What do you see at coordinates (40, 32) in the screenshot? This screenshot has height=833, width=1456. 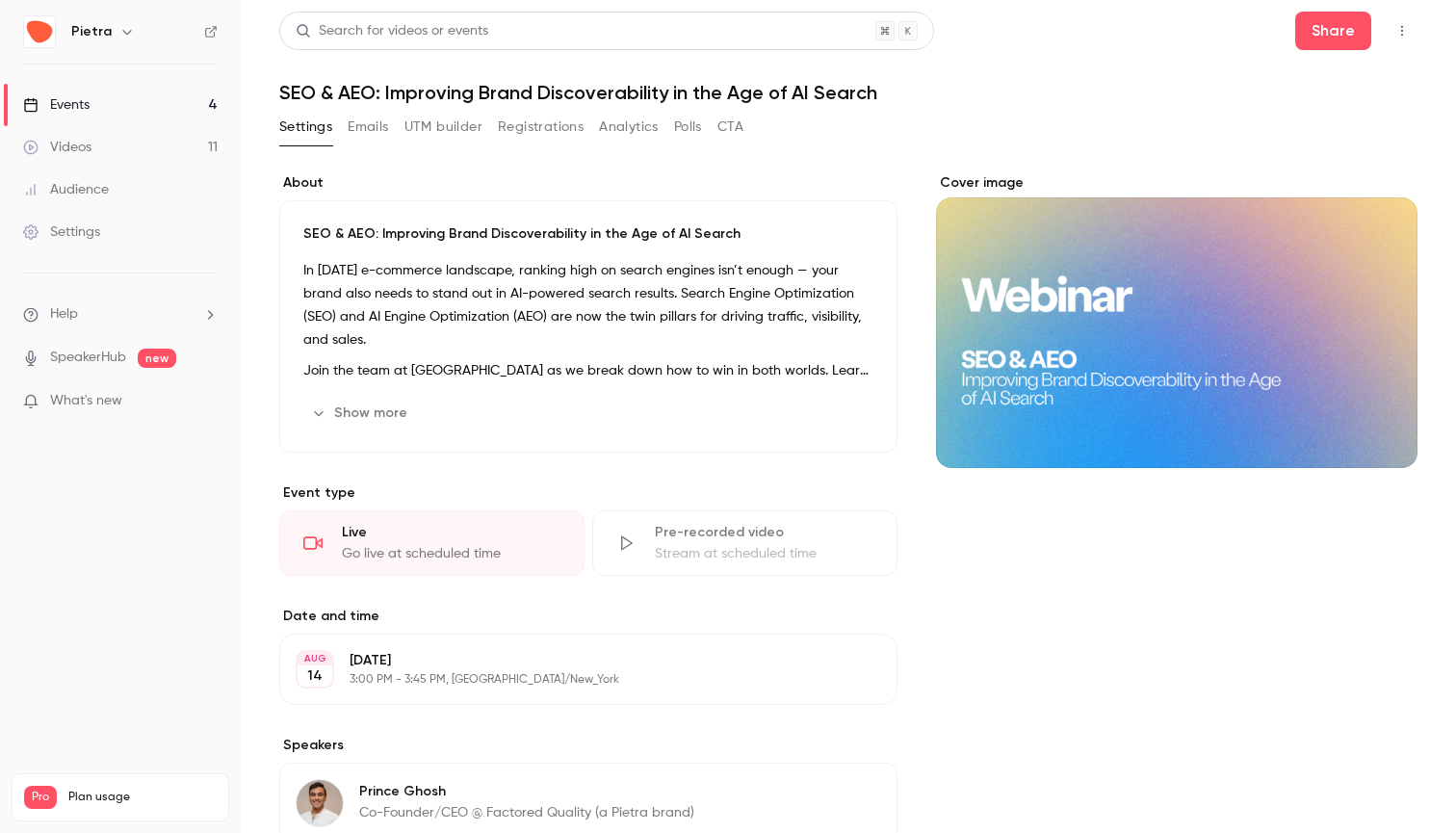 I see `img: Pietra` at bounding box center [40, 32].